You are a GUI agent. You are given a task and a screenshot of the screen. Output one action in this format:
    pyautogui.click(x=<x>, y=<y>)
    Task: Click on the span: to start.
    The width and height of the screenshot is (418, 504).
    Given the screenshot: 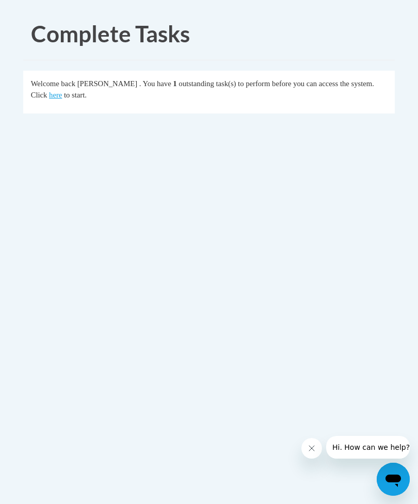 What is the action you would take?
    pyautogui.click(x=75, y=95)
    